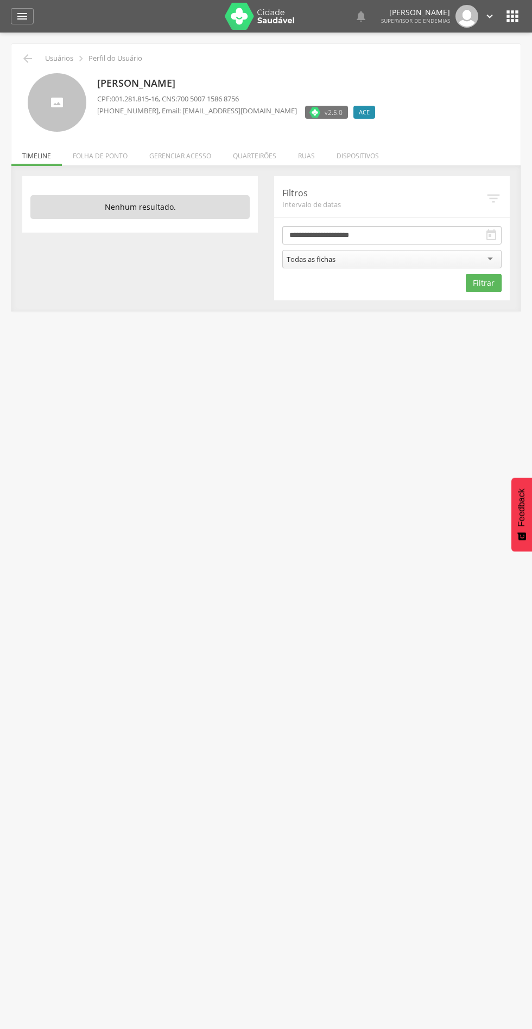 This screenshot has height=1029, width=532. What do you see at coordinates (383, 193) in the screenshot?
I see `p: Filtros` at bounding box center [383, 193].